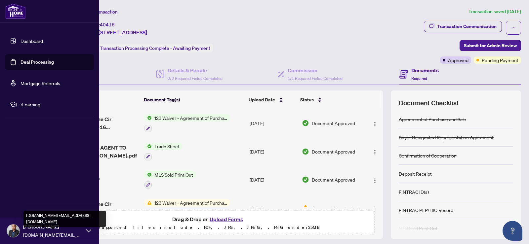 This screenshot has height=244, width=529. I want to click on div: Buyer Designated Representation Agreement, so click(446, 137).